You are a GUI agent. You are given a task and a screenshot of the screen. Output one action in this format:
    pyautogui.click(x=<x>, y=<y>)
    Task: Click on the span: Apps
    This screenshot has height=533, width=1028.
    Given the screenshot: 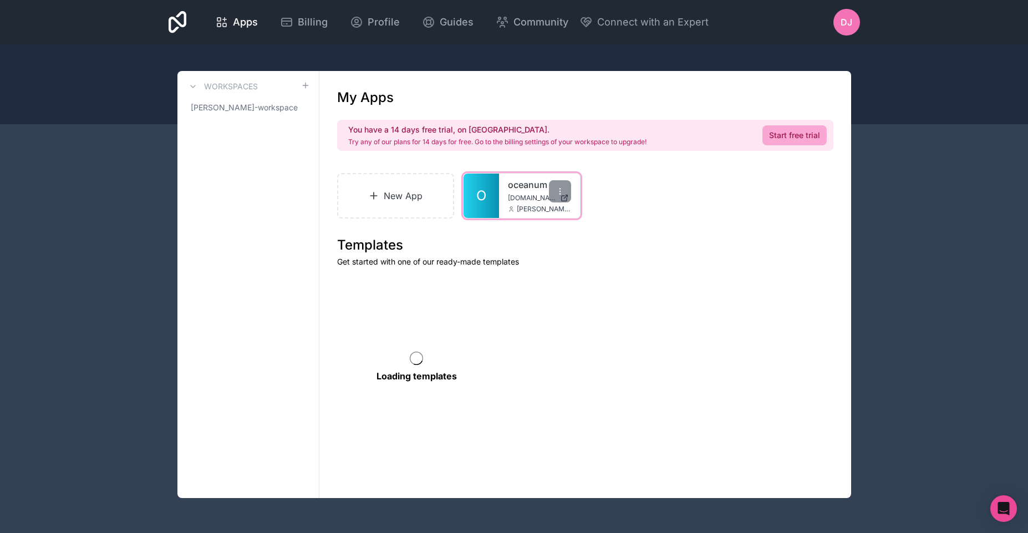 What is the action you would take?
    pyautogui.click(x=245, y=22)
    